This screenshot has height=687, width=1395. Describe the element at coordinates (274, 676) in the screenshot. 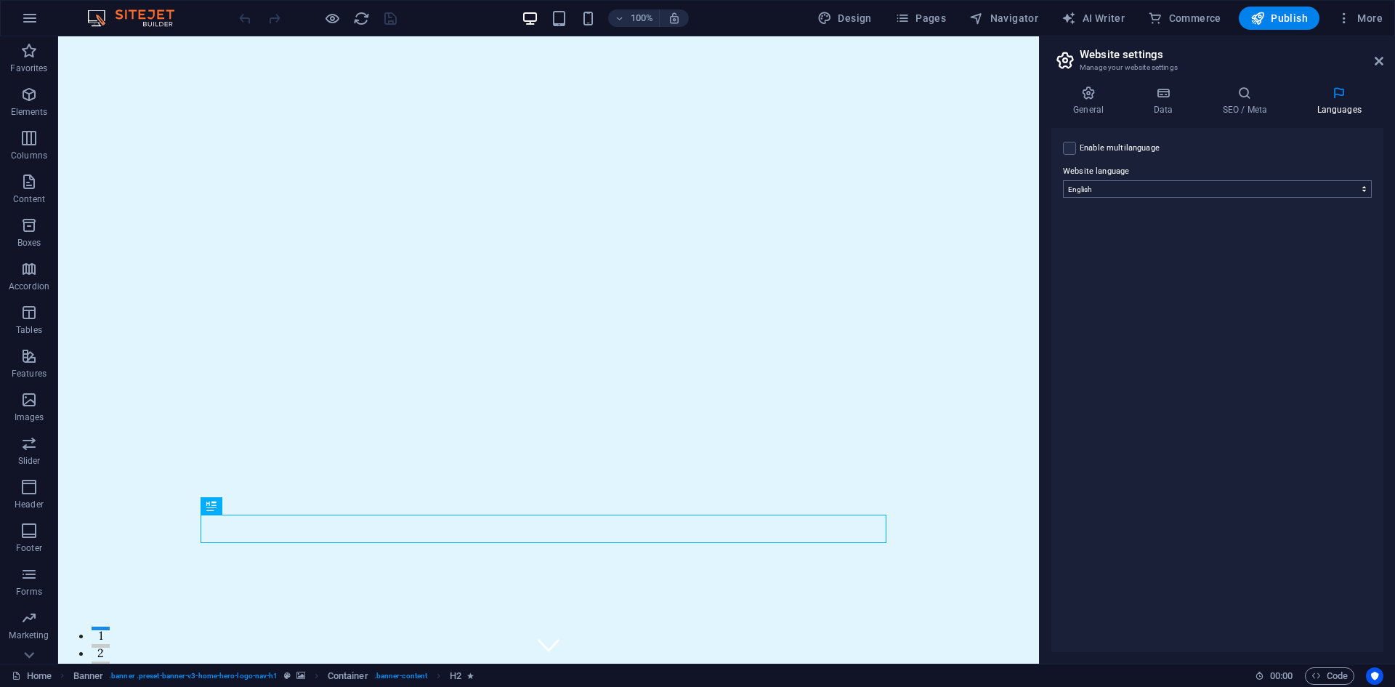

I see `nav: breadcrumb` at that location.